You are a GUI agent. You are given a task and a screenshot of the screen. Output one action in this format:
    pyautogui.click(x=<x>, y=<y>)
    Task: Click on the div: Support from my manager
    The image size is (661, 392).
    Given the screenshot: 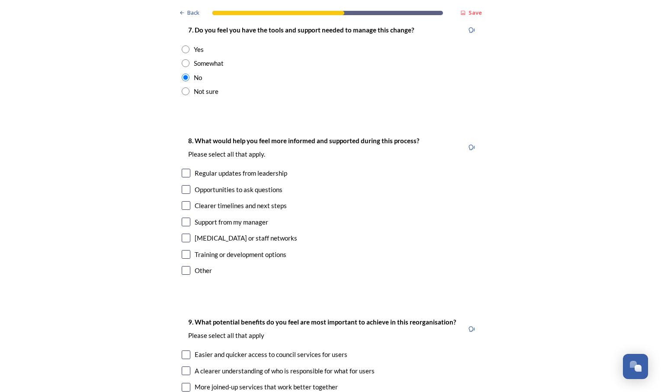 What is the action you would take?
    pyautogui.click(x=232, y=222)
    